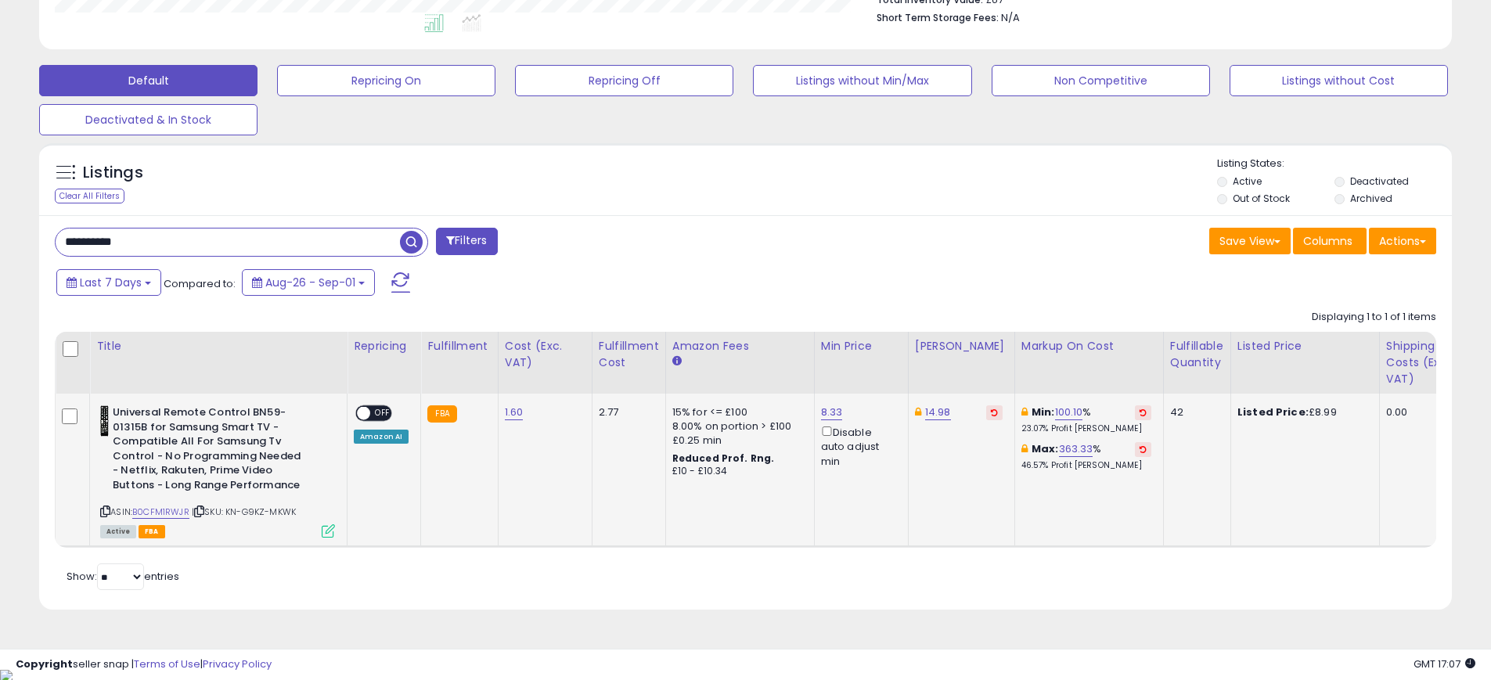  Describe the element at coordinates (677, 362) in the screenshot. I see `small: Amazon Fees.` at that location.